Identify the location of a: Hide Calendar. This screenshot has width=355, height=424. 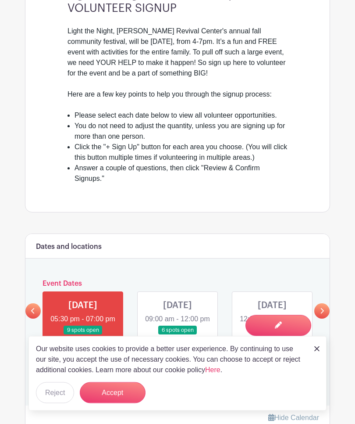
(294, 418).